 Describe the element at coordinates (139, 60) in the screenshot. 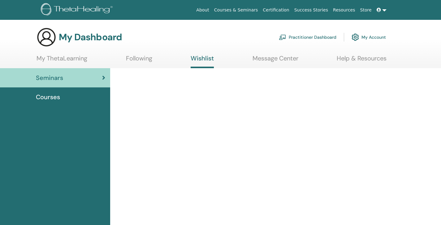

I see `a: Following` at that location.